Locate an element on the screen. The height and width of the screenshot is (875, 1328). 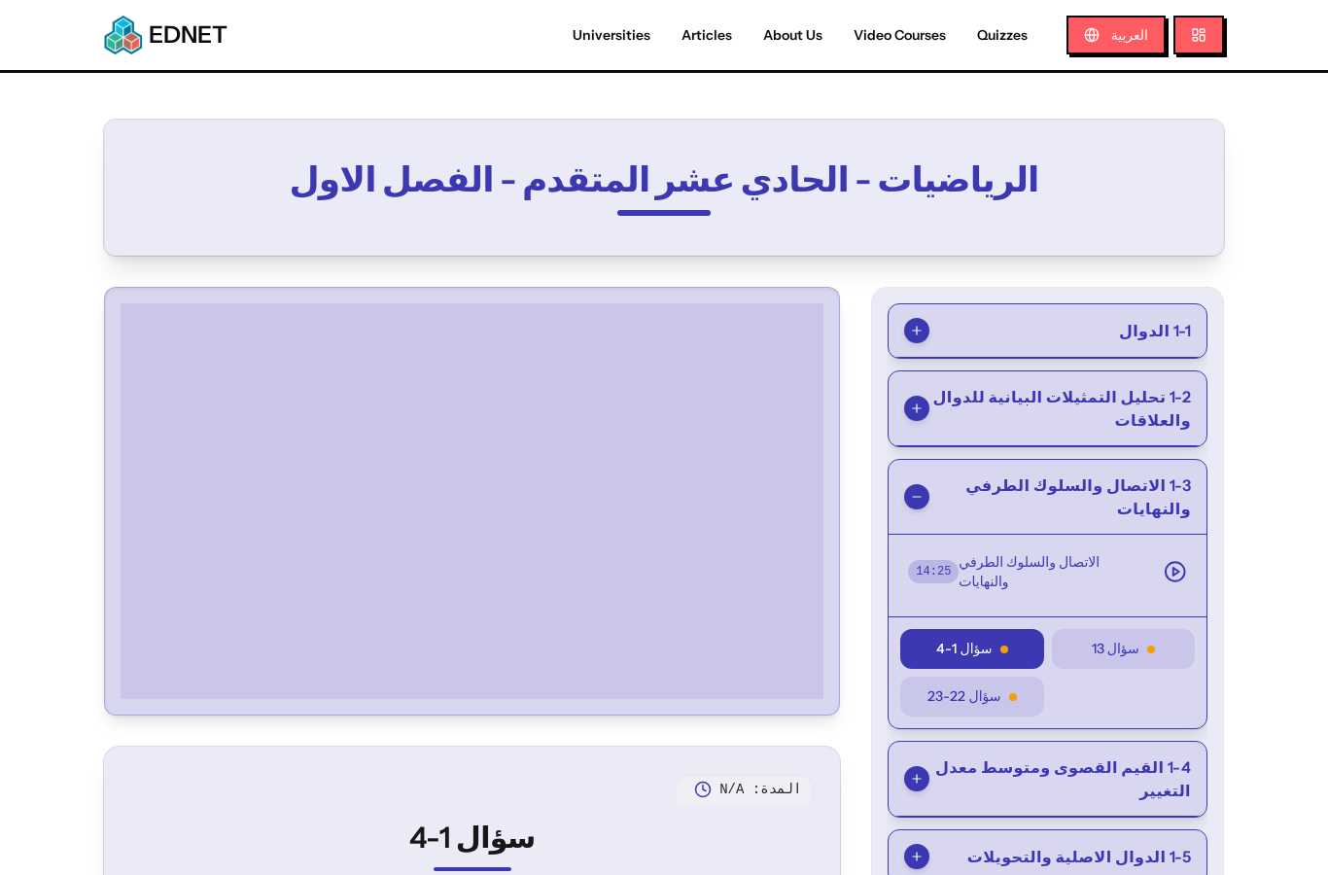
span: EDNET is located at coordinates (188, 35).